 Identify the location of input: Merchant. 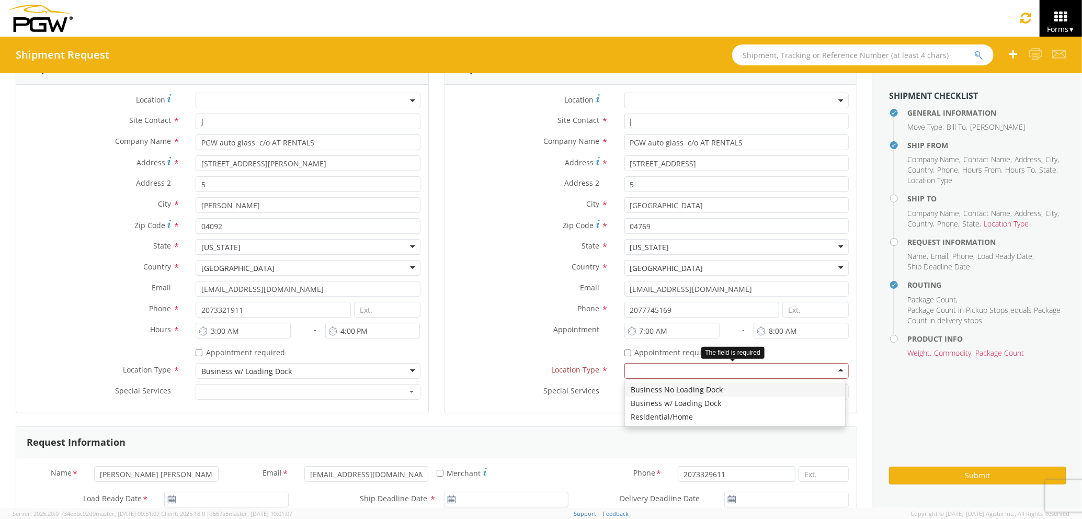
(440, 473).